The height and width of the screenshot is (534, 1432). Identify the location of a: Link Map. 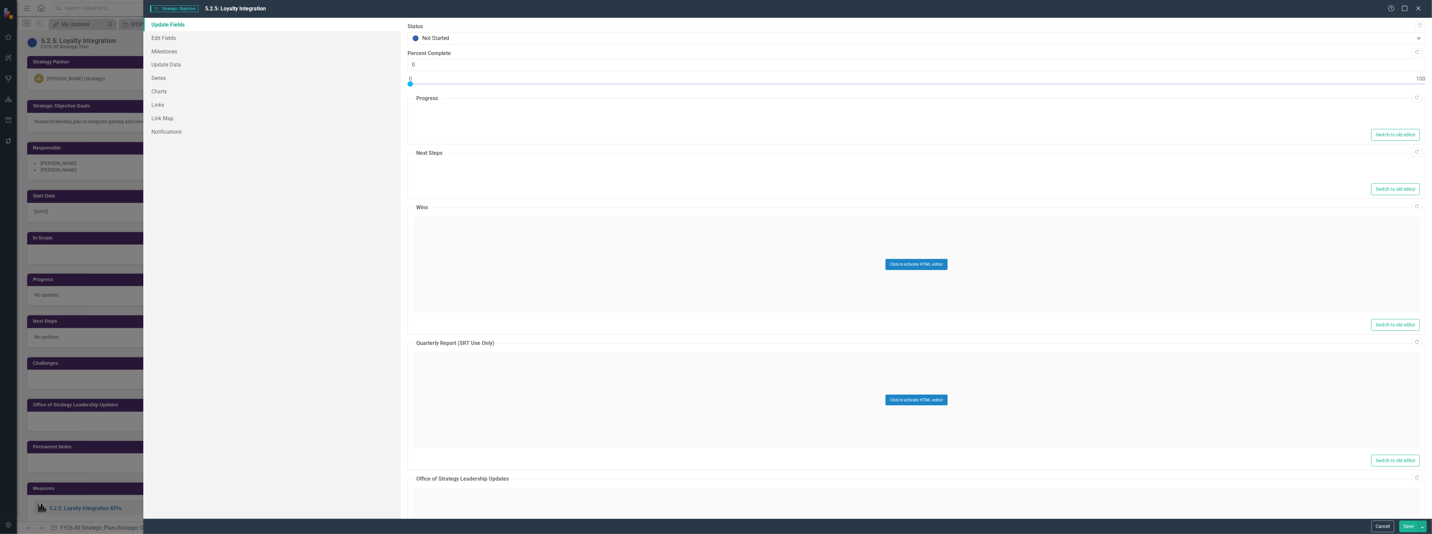
(272, 118).